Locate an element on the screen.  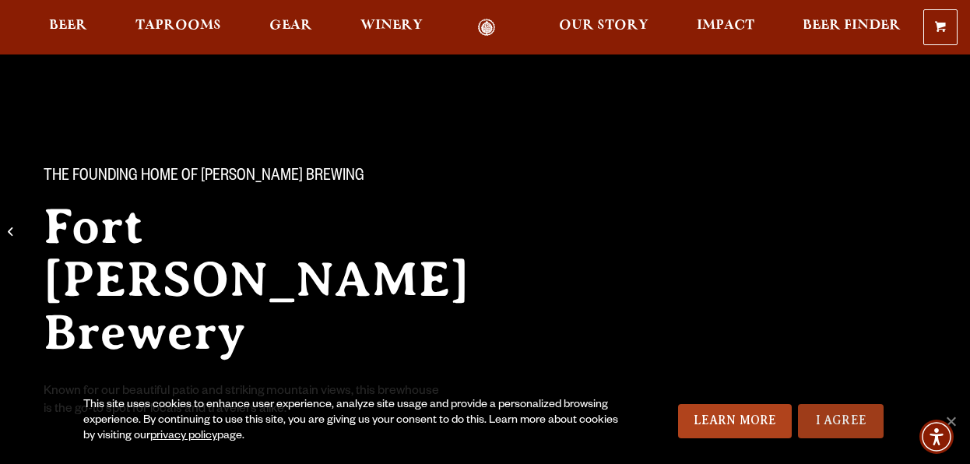
span: Beer is located at coordinates (68, 26).